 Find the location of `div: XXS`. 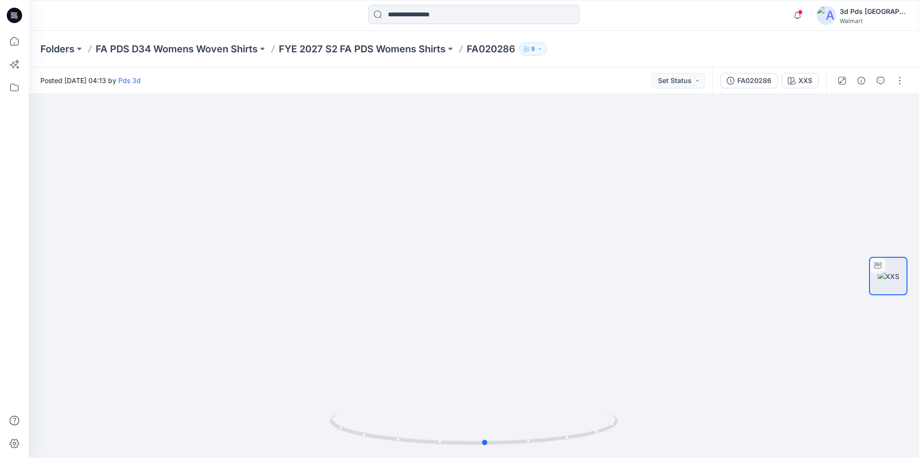

div: XXS is located at coordinates (805, 81).